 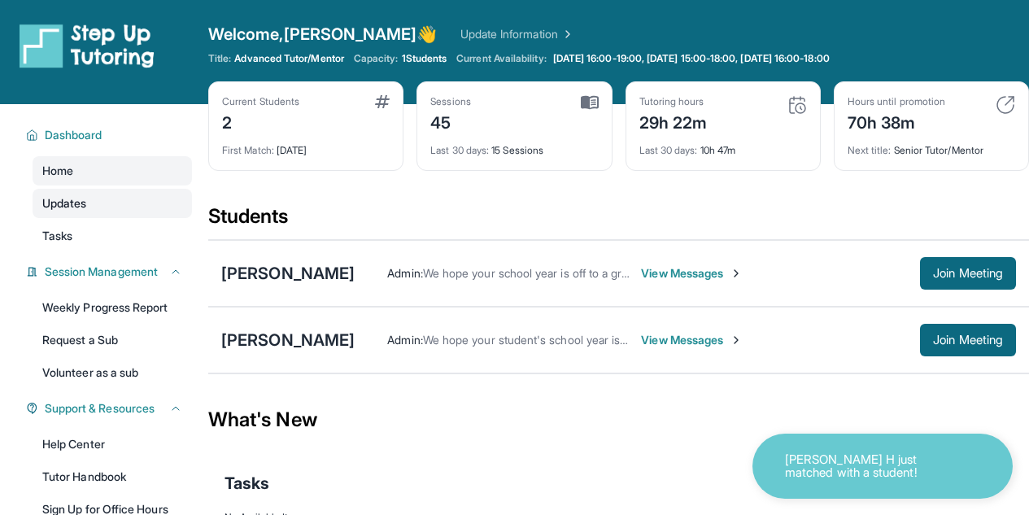 I want to click on a: Volunteer as a sub, so click(x=112, y=373).